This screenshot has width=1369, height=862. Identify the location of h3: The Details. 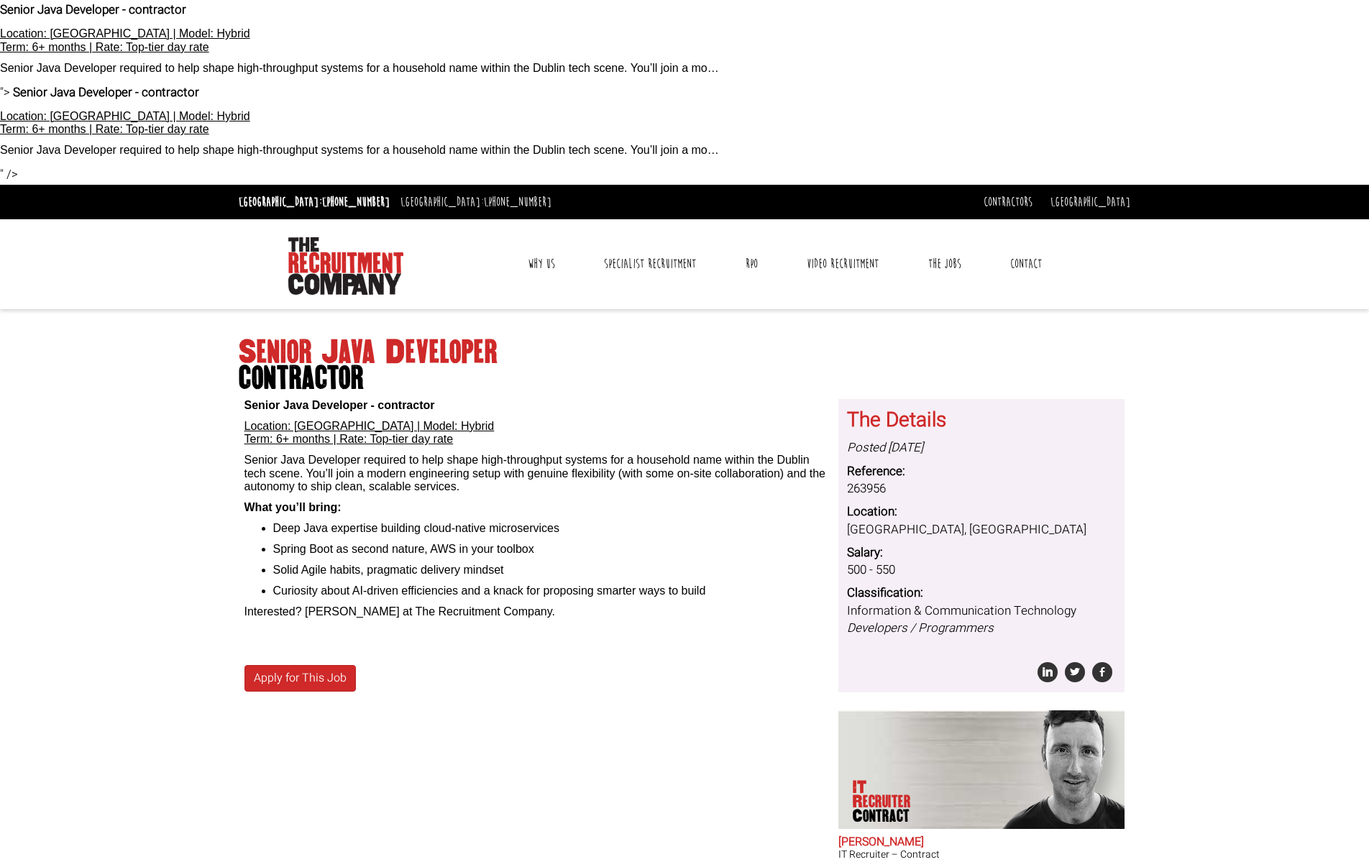
(981, 421).